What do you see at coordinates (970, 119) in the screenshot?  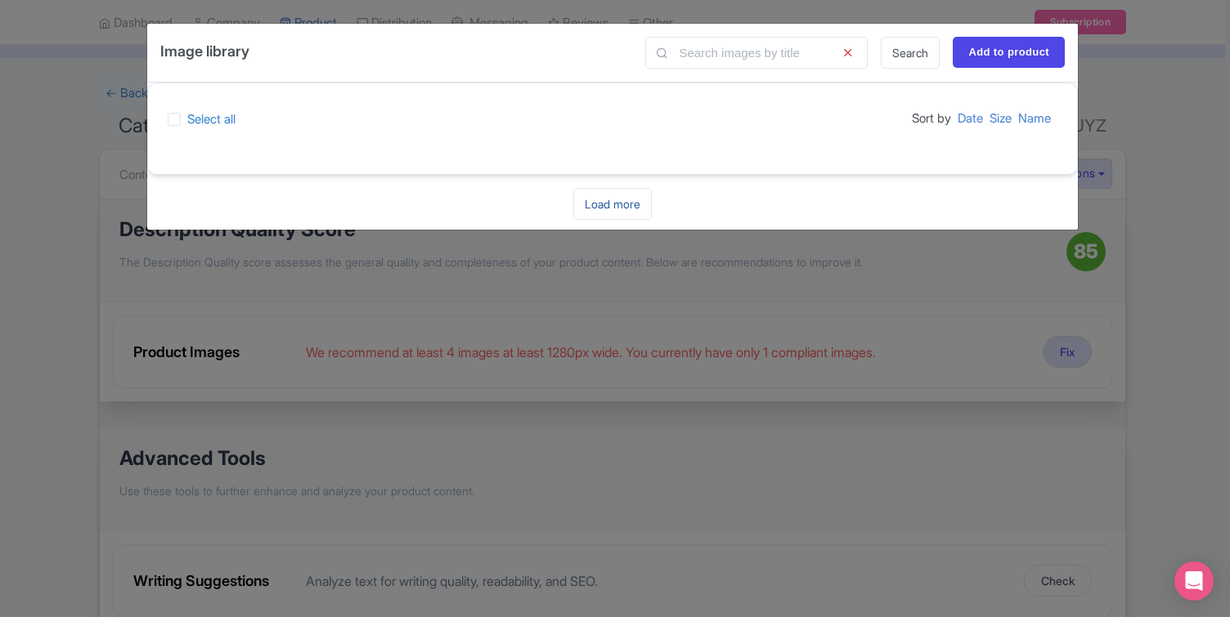 I see `a: Date` at bounding box center [970, 119].